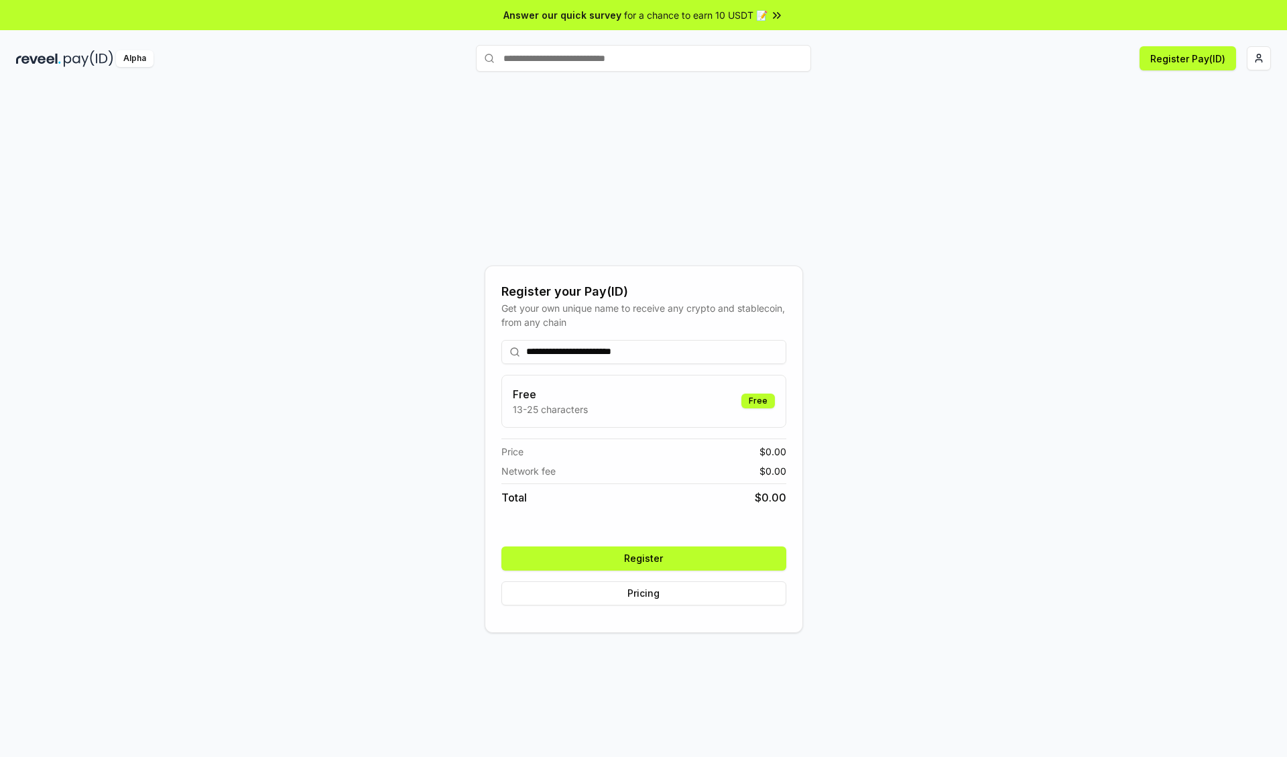 Image resolution: width=1287 pixels, height=757 pixels. Describe the element at coordinates (644, 593) in the screenshot. I see `button: Pricing` at that location.